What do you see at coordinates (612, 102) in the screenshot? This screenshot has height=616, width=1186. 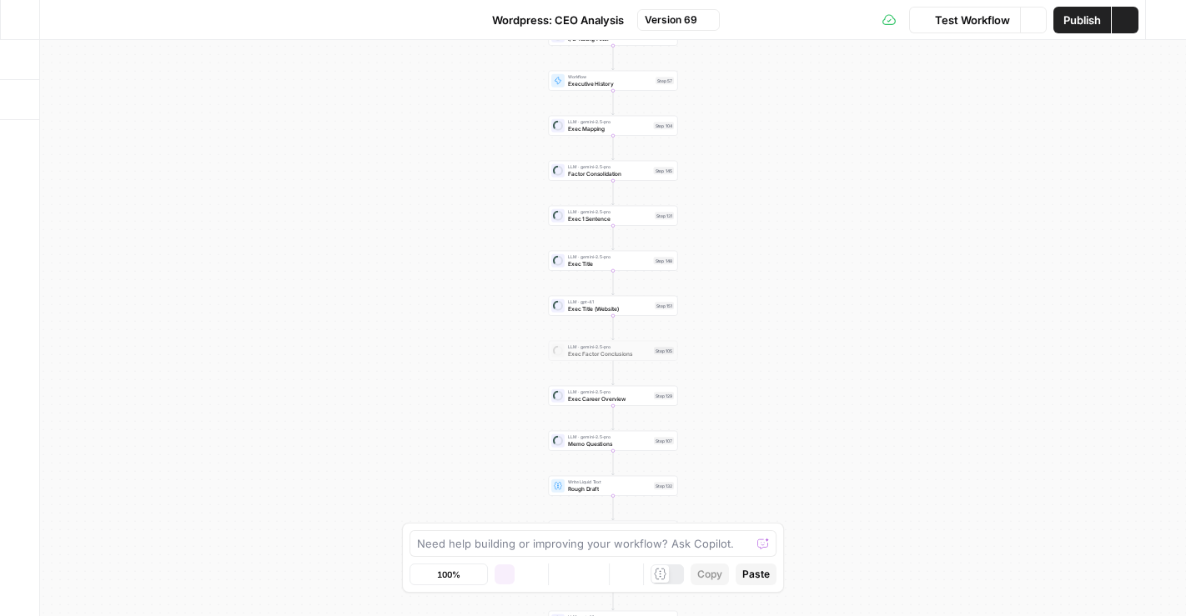 I see `g: Edge from step_57 to step_104` at bounding box center [612, 102].